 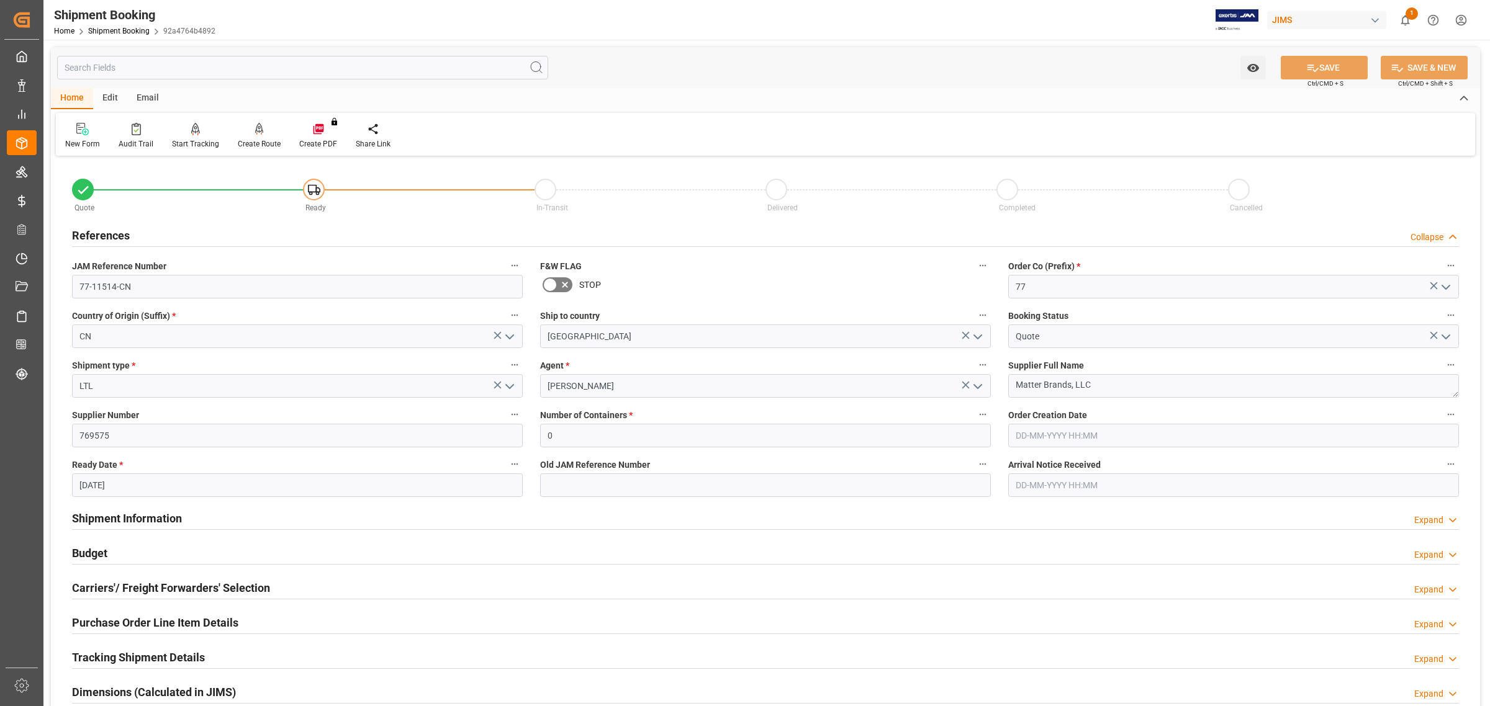 What do you see at coordinates (1324, 68) in the screenshot?
I see `button: SAVE` at bounding box center [1324, 68].